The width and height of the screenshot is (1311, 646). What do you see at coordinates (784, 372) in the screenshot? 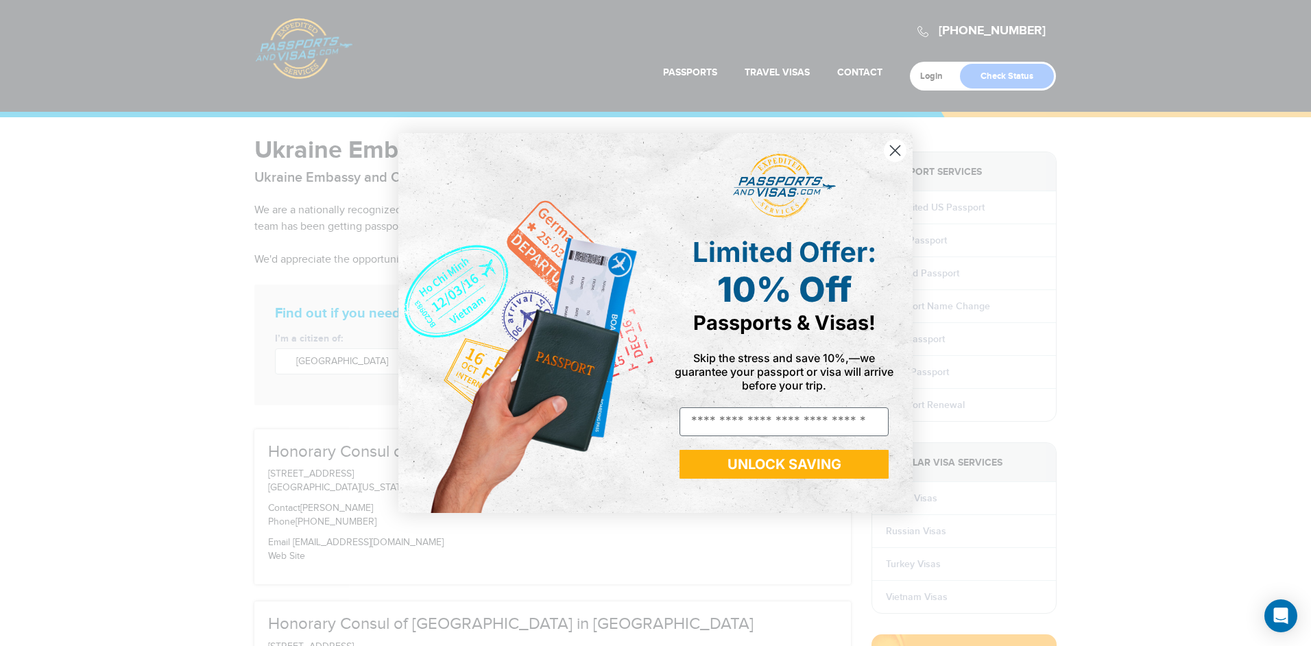
I see `span: Skip the stress and save 10%,—we guarantee your passport or visa will arrive before your trip.` at bounding box center [784, 372].